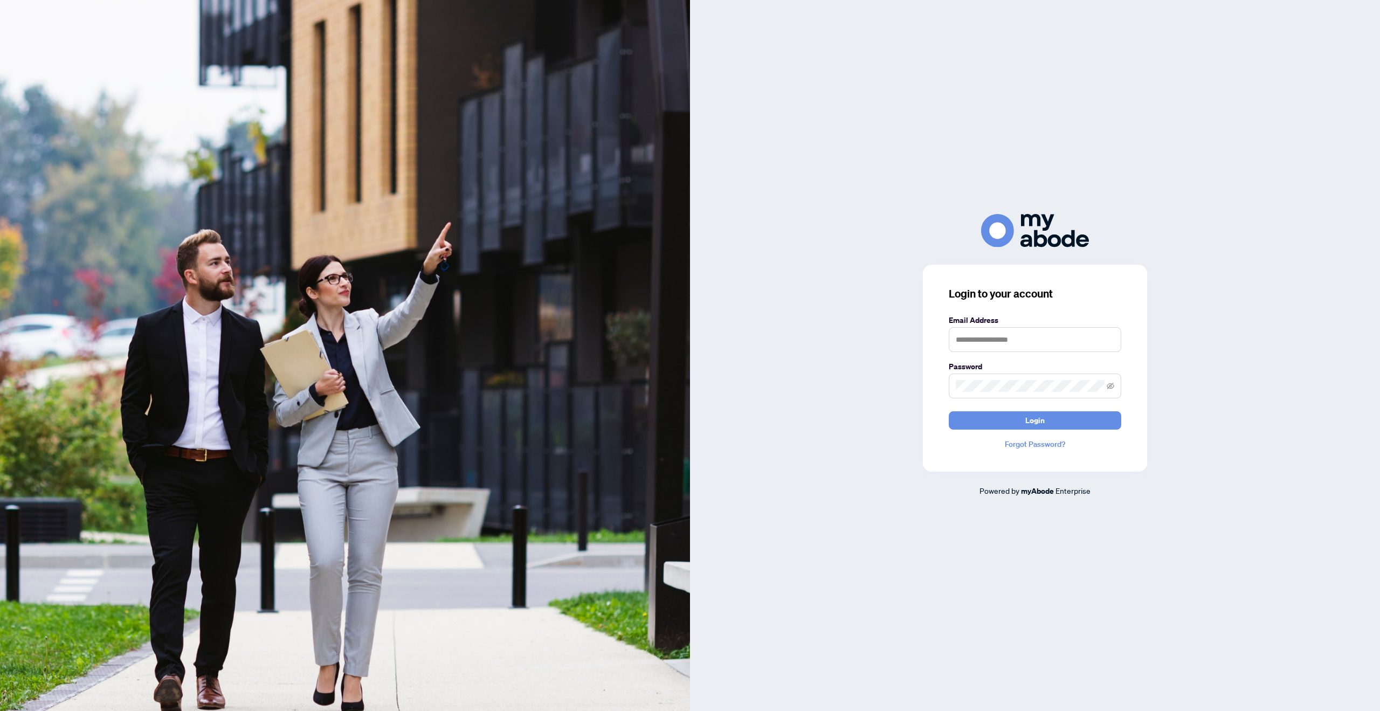 The height and width of the screenshot is (711, 1380). Describe the element at coordinates (1072, 490) in the screenshot. I see `span: Enterprise` at that location.